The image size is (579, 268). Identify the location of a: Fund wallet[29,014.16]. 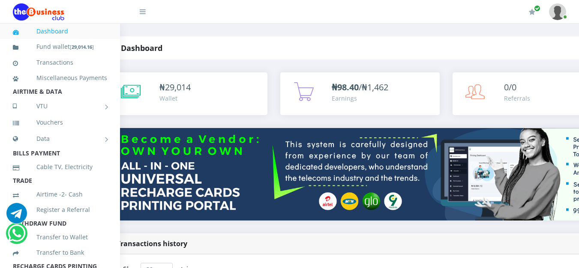
(60, 47).